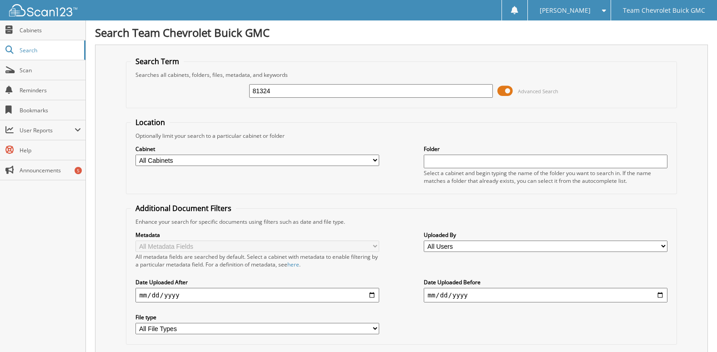 The height and width of the screenshot is (352, 717). What do you see at coordinates (50, 50) in the screenshot?
I see `span: Search` at bounding box center [50, 50].